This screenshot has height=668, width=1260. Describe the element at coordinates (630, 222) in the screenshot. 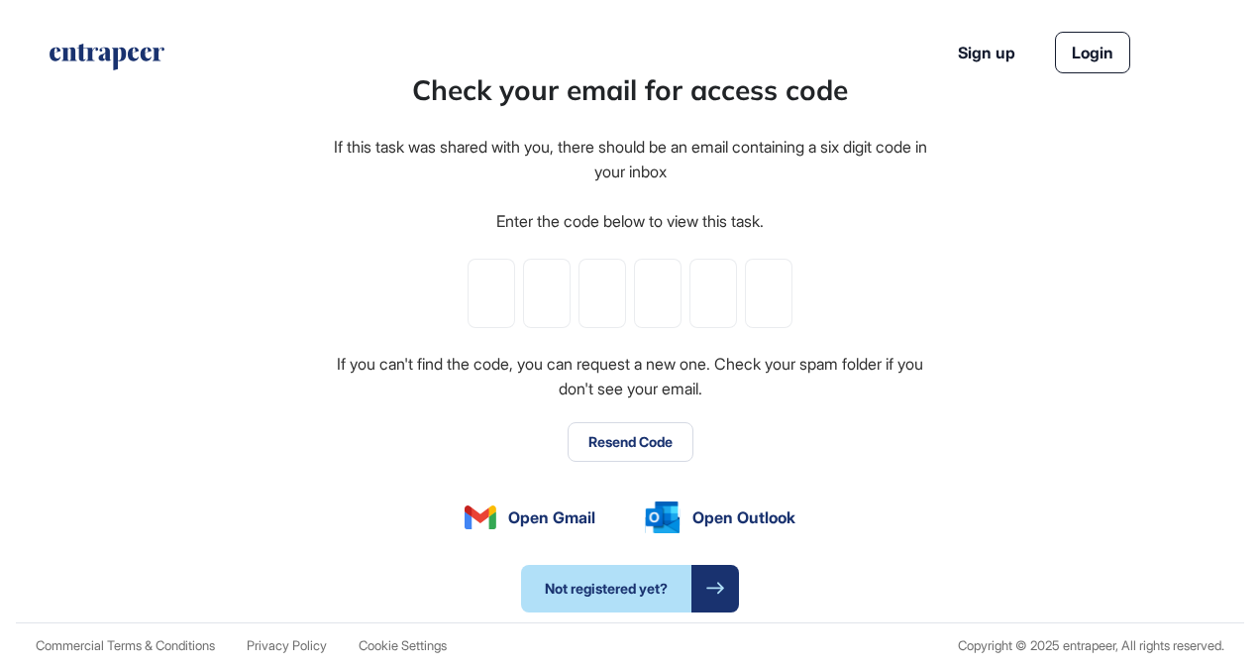

I see `div: Enter the code below to view this task.` at that location.